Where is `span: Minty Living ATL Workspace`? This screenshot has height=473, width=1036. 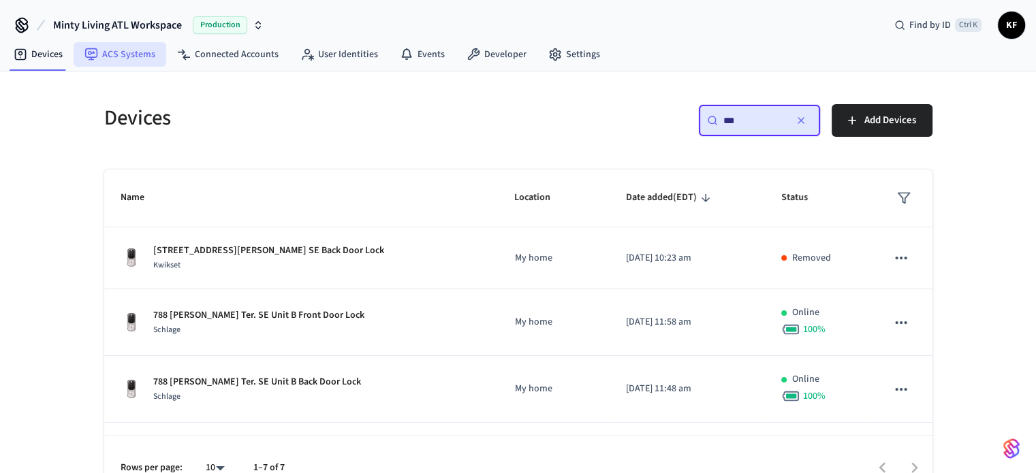
span: Minty Living ATL Workspace is located at coordinates (117, 25).